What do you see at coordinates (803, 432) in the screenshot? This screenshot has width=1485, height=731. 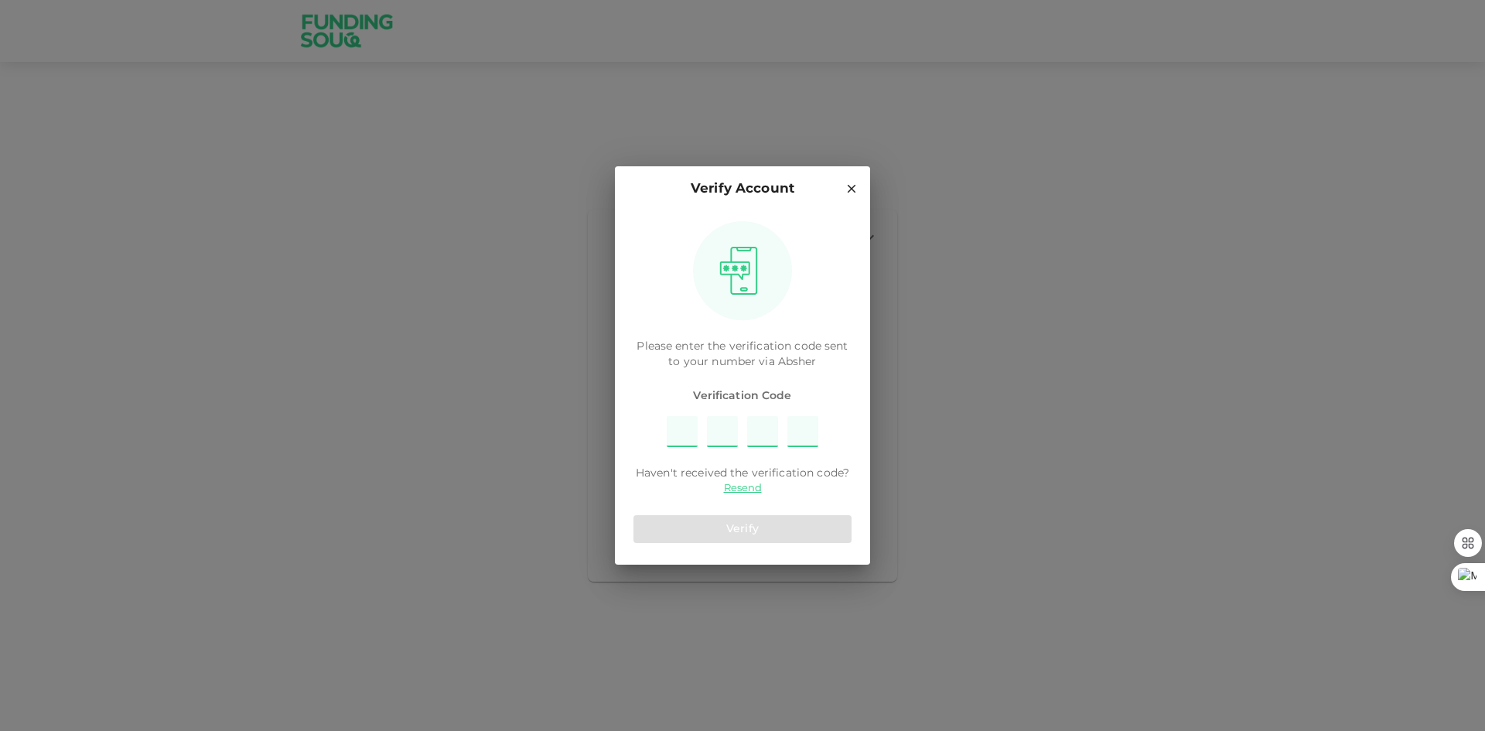 I see `input: Please enter OTP character 4` at bounding box center [803, 432].